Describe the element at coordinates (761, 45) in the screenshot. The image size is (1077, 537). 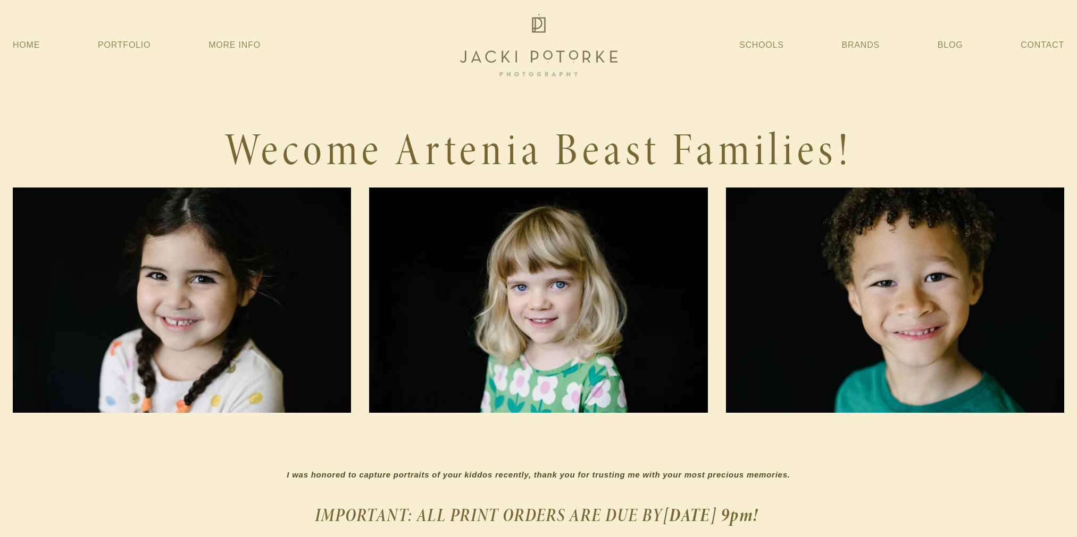
I see `a: Schools` at that location.